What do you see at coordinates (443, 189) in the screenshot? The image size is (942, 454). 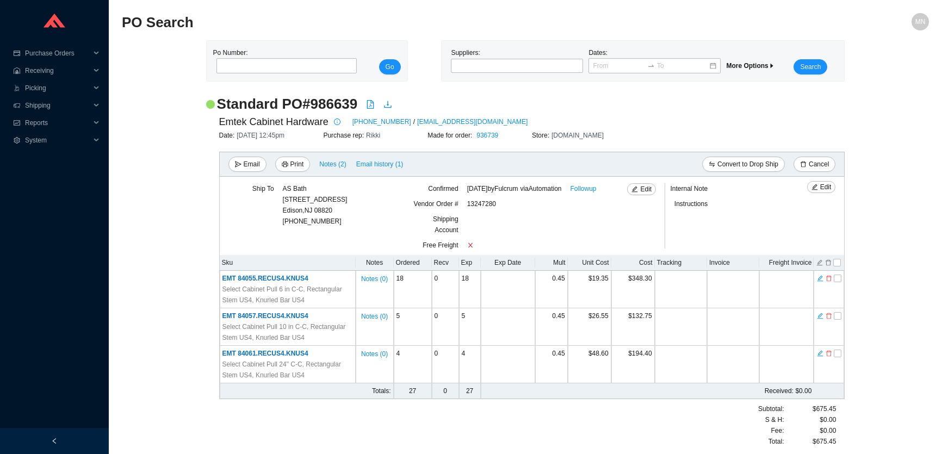 I see `span: Confirmed` at bounding box center [443, 189].